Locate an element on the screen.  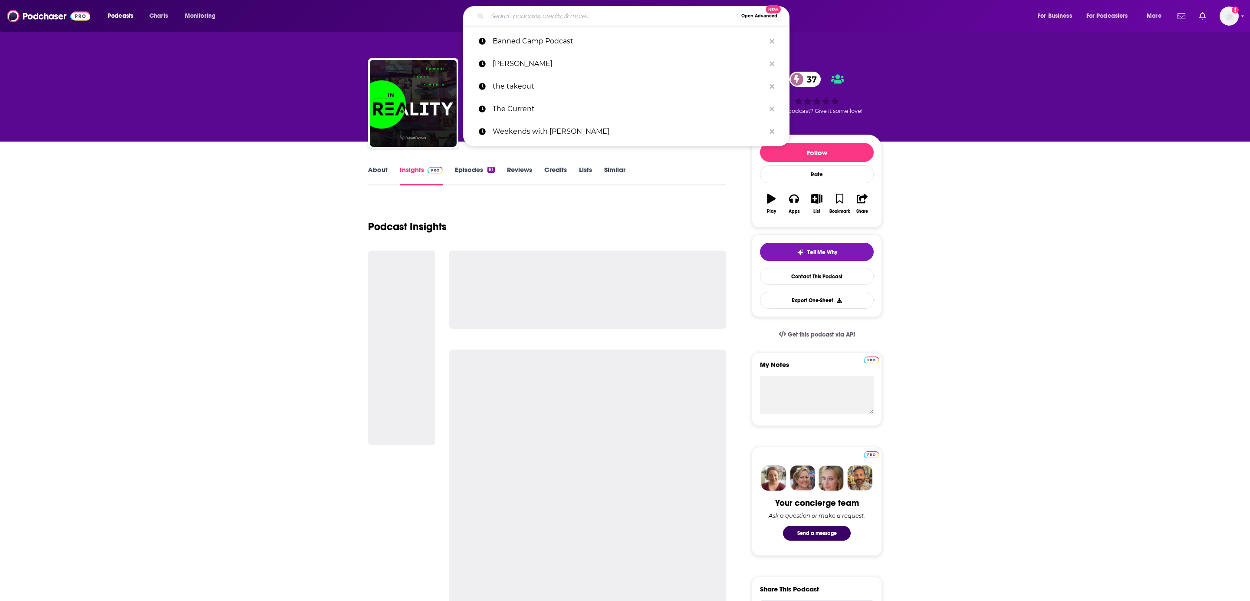
span: Podcasts is located at coordinates (120, 16).